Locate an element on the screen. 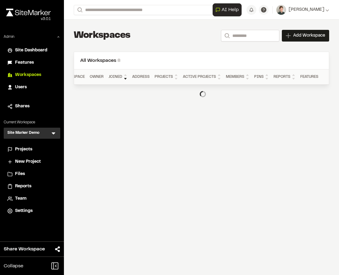  div: Reports is located at coordinates (284, 77).